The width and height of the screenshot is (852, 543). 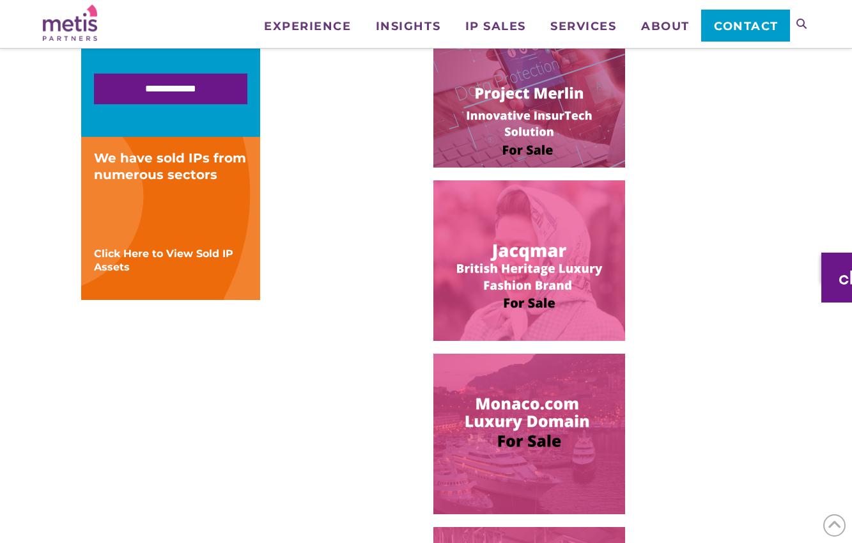 What do you see at coordinates (746, 26) in the screenshot?
I see `a: Contact` at bounding box center [746, 26].